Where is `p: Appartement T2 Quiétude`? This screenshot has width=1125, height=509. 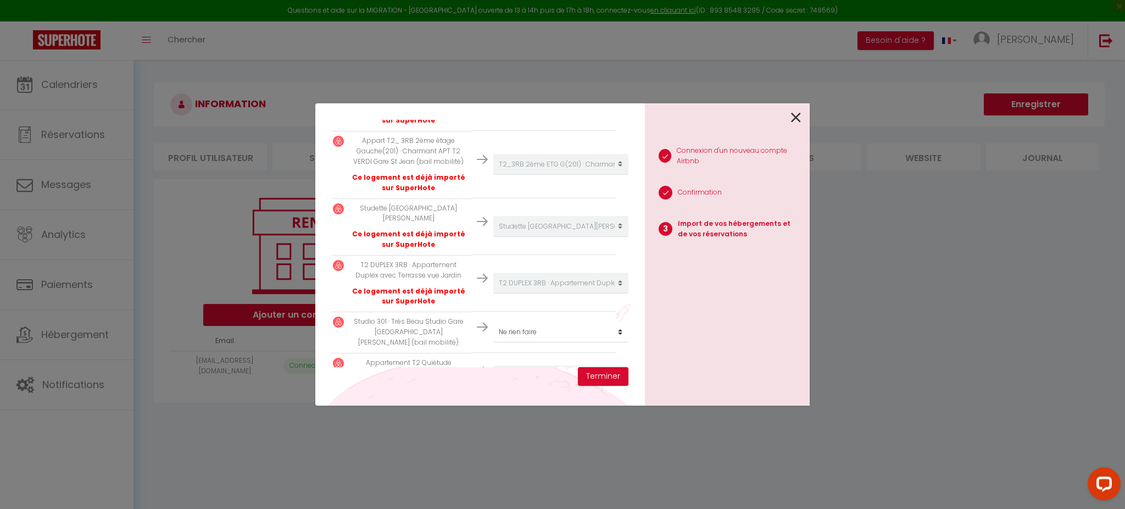 p: Appartement T2 Quiétude is located at coordinates (409, 363).